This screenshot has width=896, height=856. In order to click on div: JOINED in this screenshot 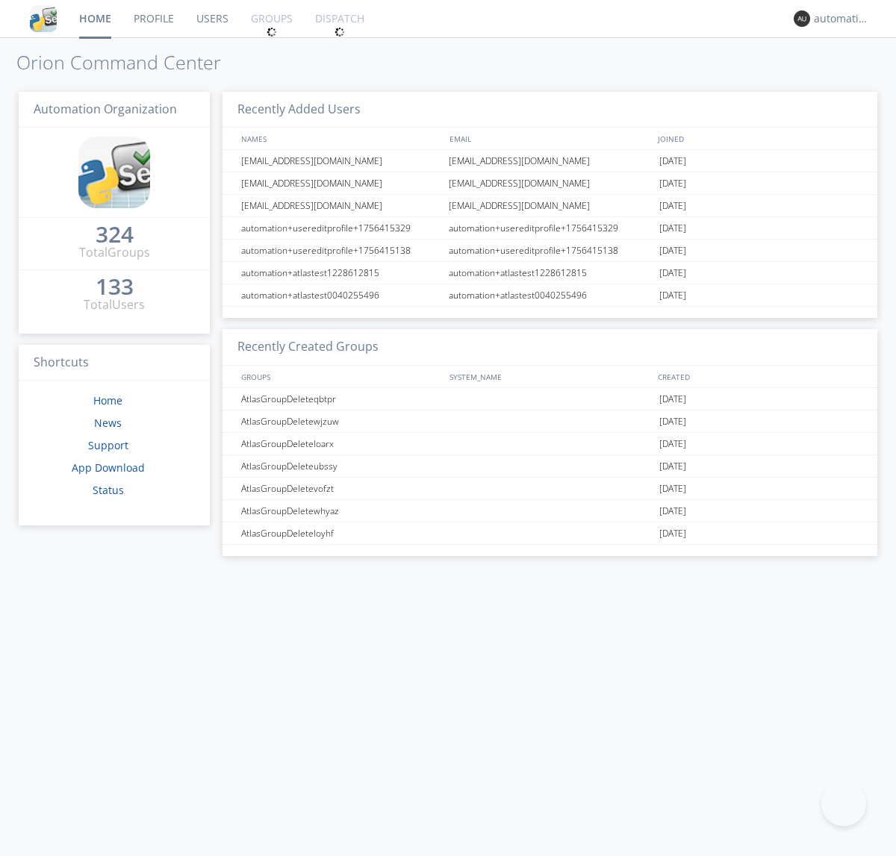, I will do `click(758, 138)`.